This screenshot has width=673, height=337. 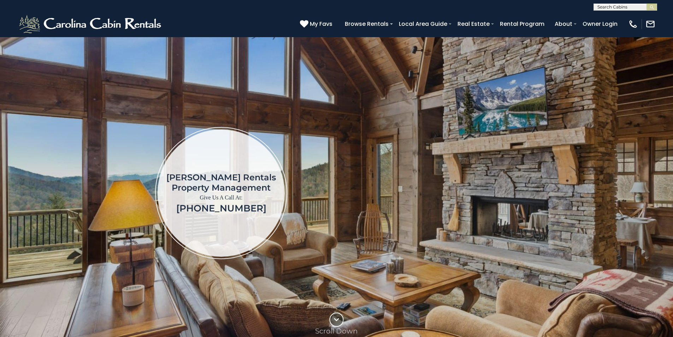 What do you see at coordinates (633, 24) in the screenshot?
I see `img: phone-regular-white.png` at bounding box center [633, 24].